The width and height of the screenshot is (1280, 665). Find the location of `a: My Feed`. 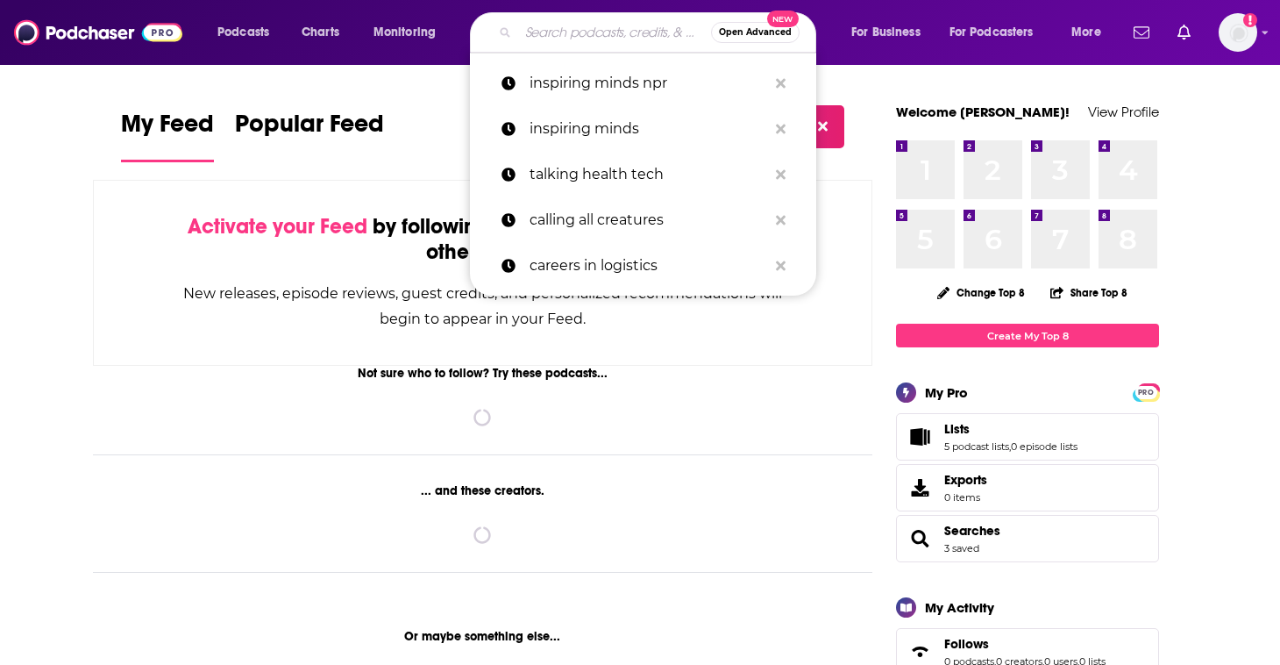

a: My Feed is located at coordinates (168, 135).